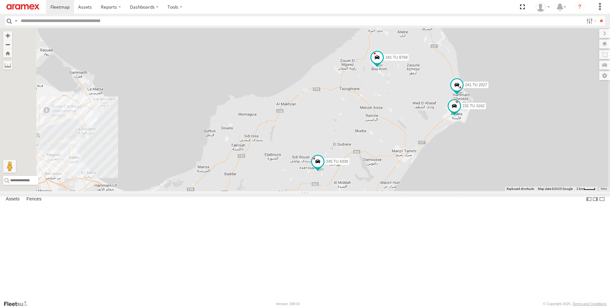 This screenshot has height=307, width=610. I want to click on span: 245 TU 4330, so click(337, 161).